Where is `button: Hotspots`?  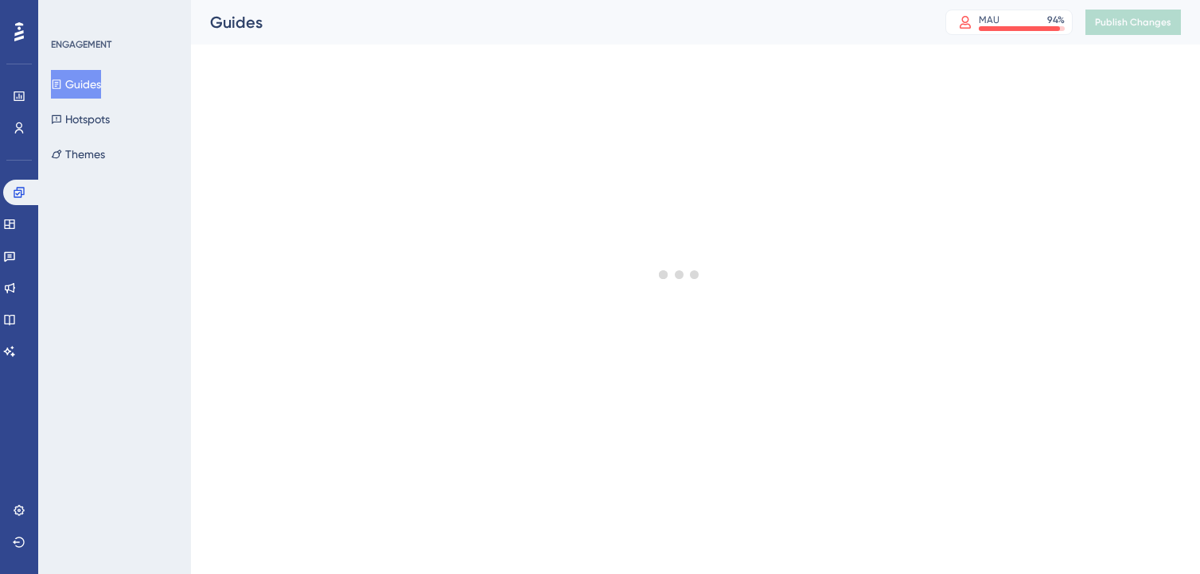
button: Hotspots is located at coordinates (80, 119).